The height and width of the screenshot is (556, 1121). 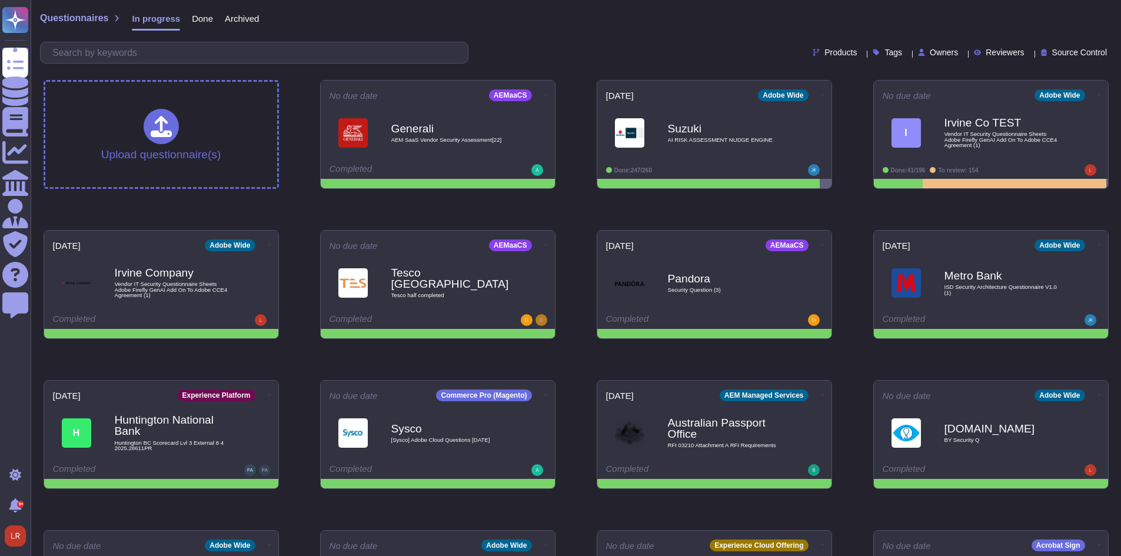 I want to click on b: Irvine Company, so click(x=174, y=273).